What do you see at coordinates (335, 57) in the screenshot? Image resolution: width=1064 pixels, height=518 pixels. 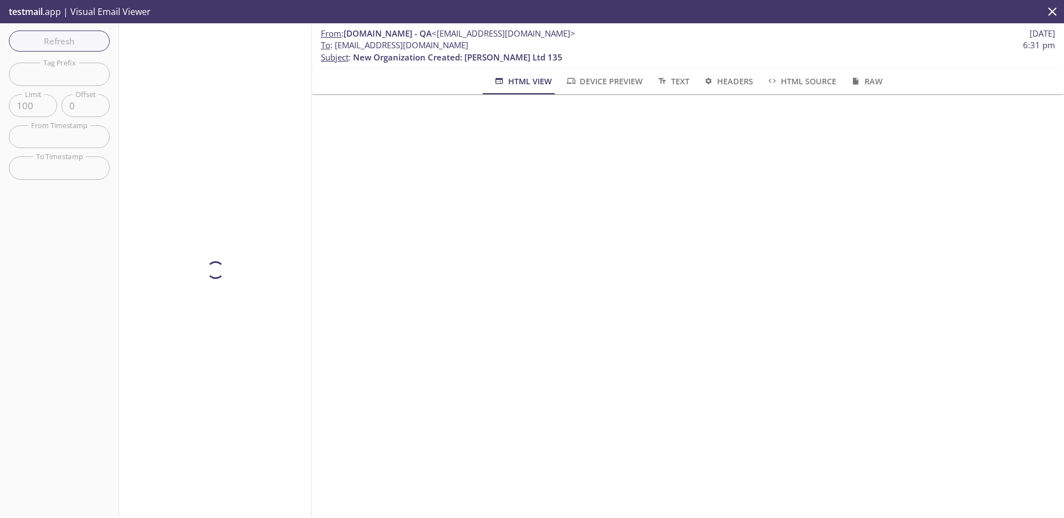 I see `span: Subject` at bounding box center [335, 57].